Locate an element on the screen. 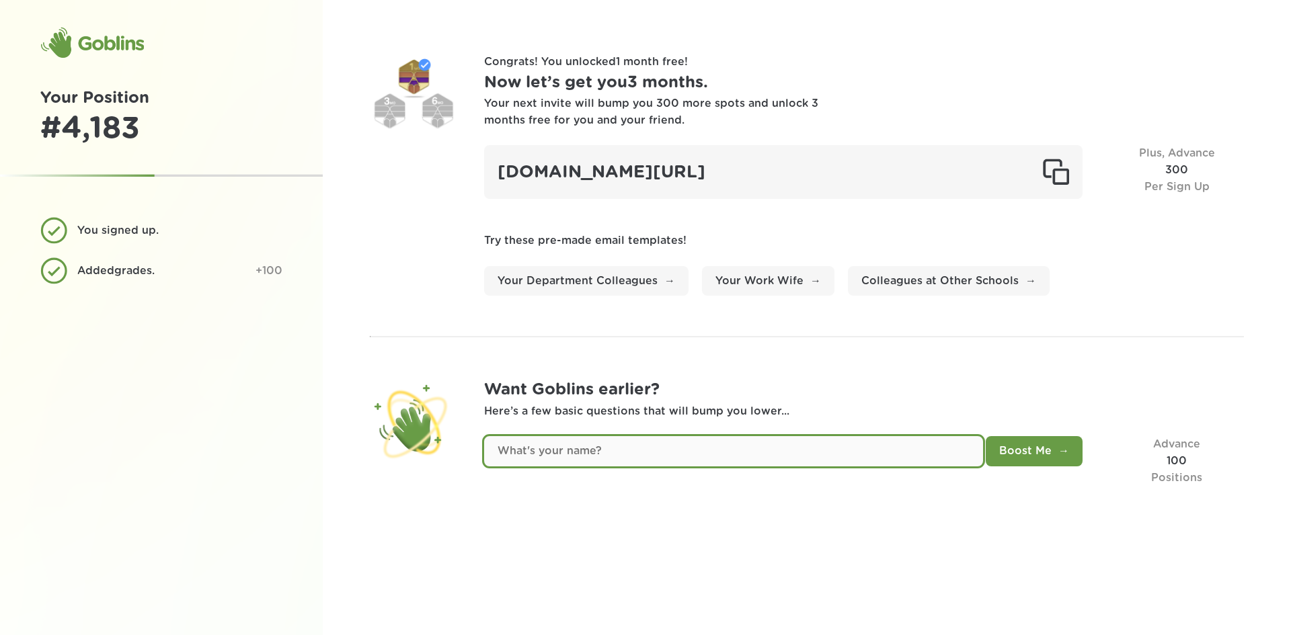 The height and width of the screenshot is (635, 1291). span: Advance is located at coordinates (1177, 444).